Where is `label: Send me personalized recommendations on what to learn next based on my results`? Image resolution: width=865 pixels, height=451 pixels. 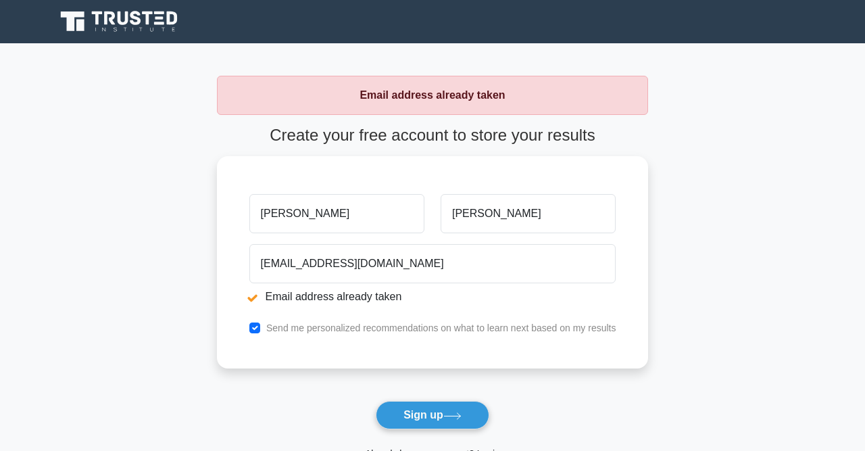
label: Send me personalized recommendations on what to learn next based on my results is located at coordinates (441, 328).